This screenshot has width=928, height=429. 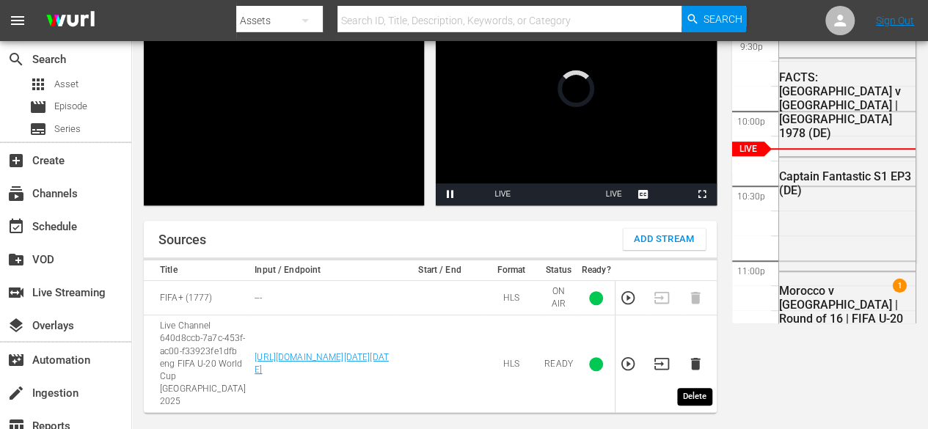 I want to click on th: Ready?, so click(x=596, y=271).